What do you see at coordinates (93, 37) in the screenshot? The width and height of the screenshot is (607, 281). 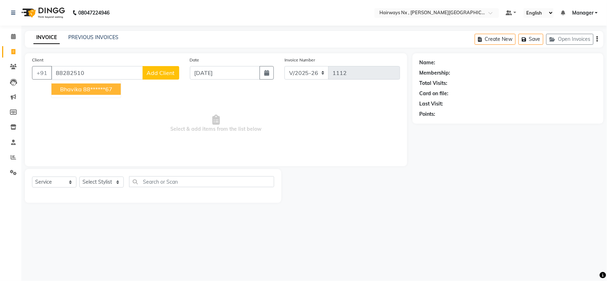 I see `a: PREVIOUS INVOICES` at bounding box center [93, 37].